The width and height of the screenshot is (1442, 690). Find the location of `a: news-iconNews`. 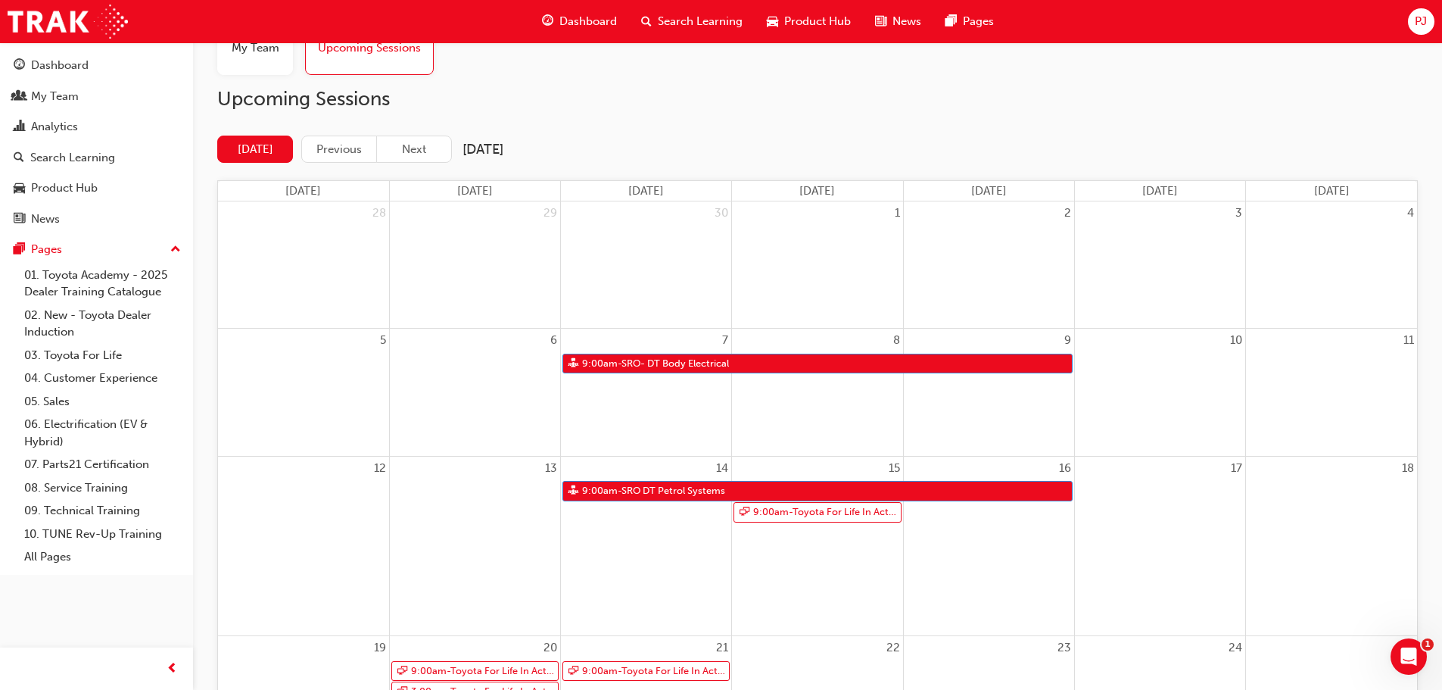

a: news-iconNews is located at coordinates (898, 21).